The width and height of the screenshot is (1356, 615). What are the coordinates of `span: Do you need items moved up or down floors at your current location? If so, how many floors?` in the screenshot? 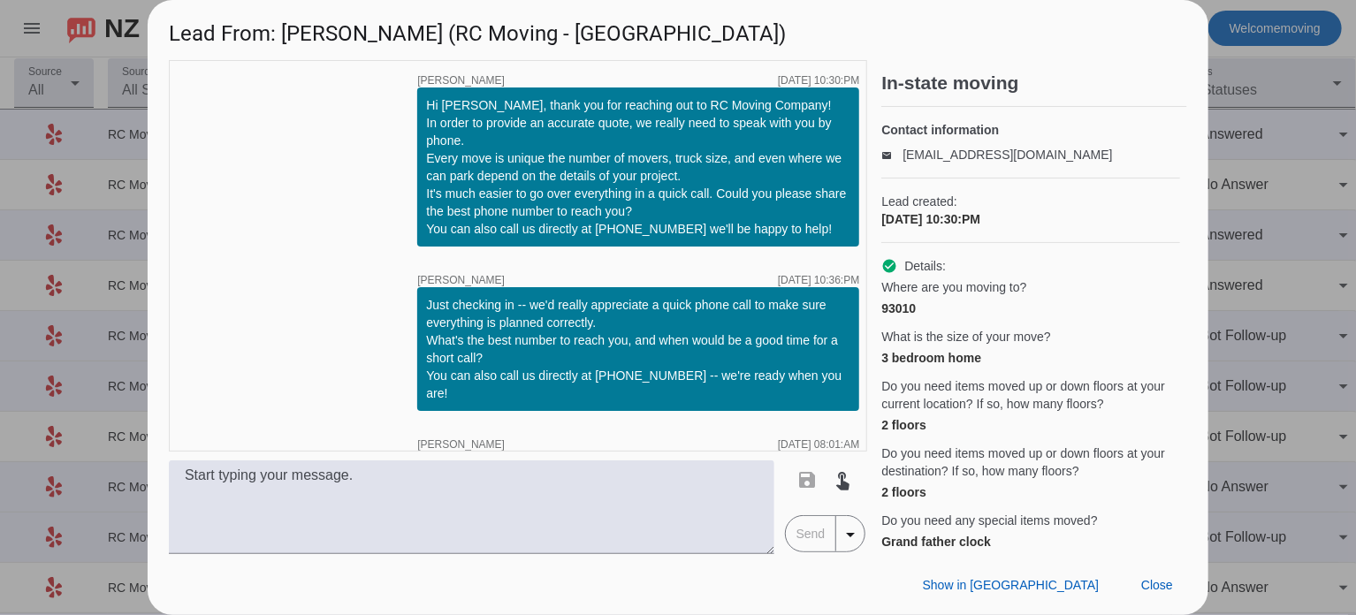 It's located at (1031, 395).